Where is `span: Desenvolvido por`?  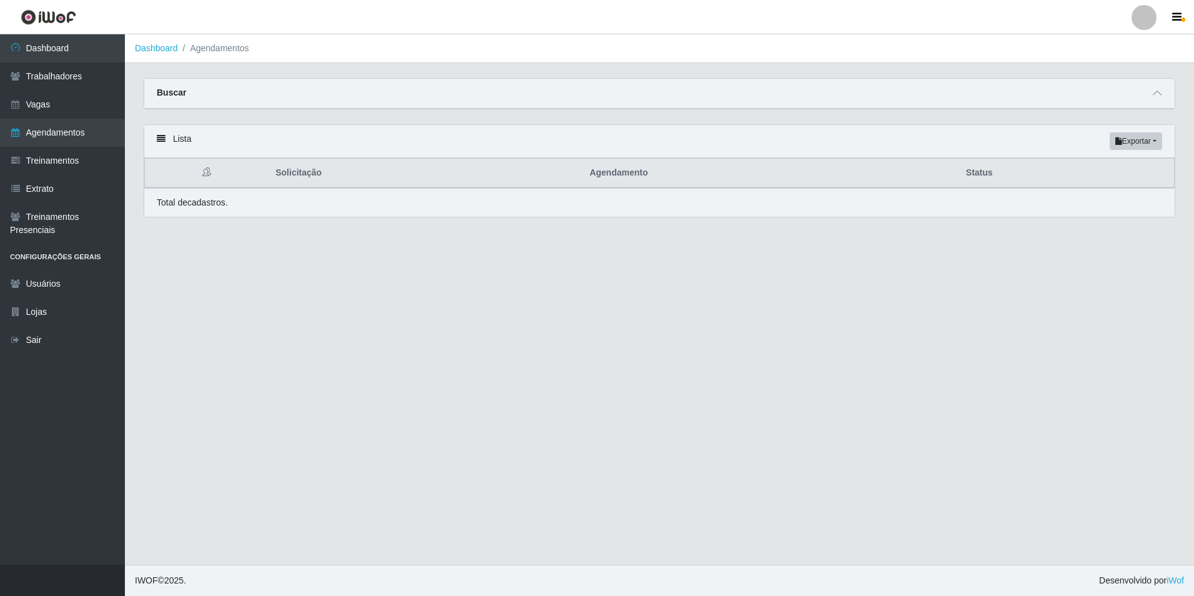
span: Desenvolvido por is located at coordinates (1141, 580).